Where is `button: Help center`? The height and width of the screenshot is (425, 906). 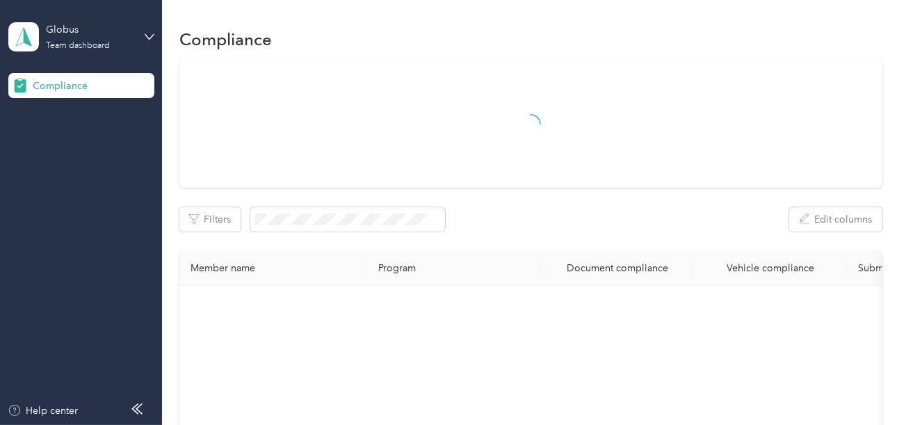
button: Help center is located at coordinates (43, 410).